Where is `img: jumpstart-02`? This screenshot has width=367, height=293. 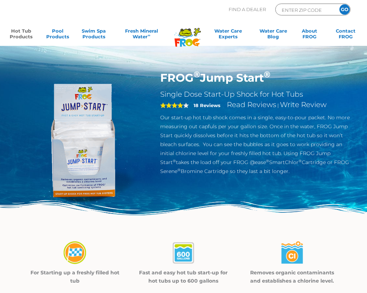
img: jumpstart-02 is located at coordinates (183, 253).